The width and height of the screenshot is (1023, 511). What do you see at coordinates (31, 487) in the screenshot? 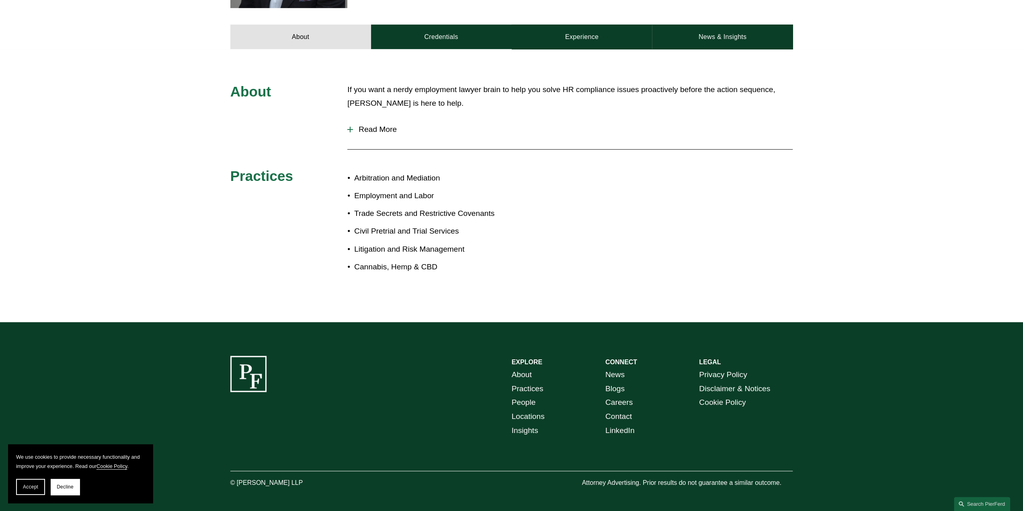
I see `button: Accept` at bounding box center [31, 487].